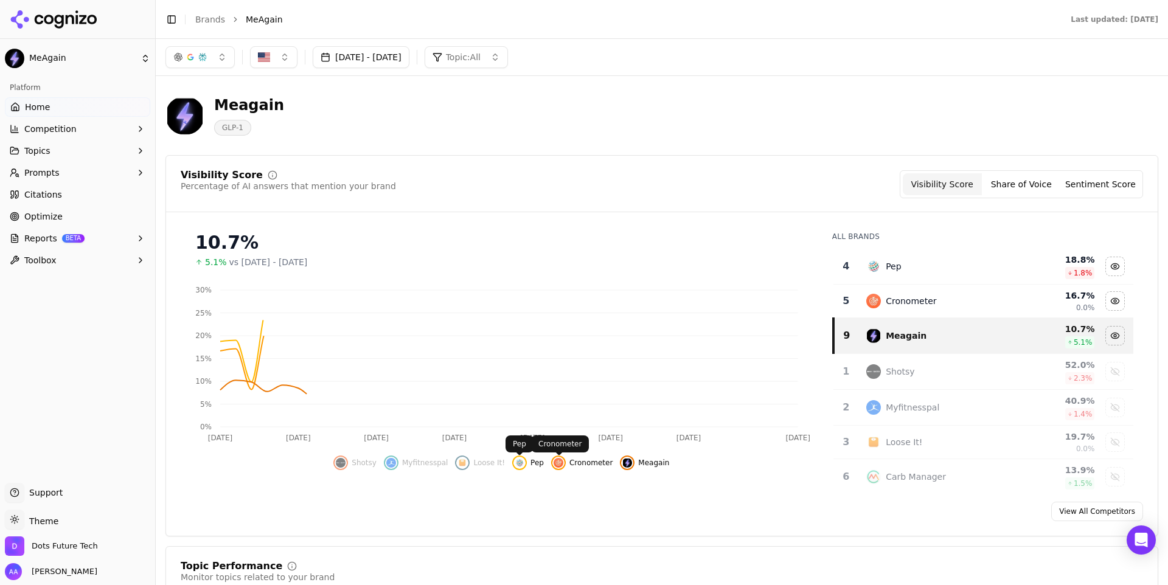 Image resolution: width=1168 pixels, height=585 pixels. I want to click on div: 52.0 %, so click(1055, 365).